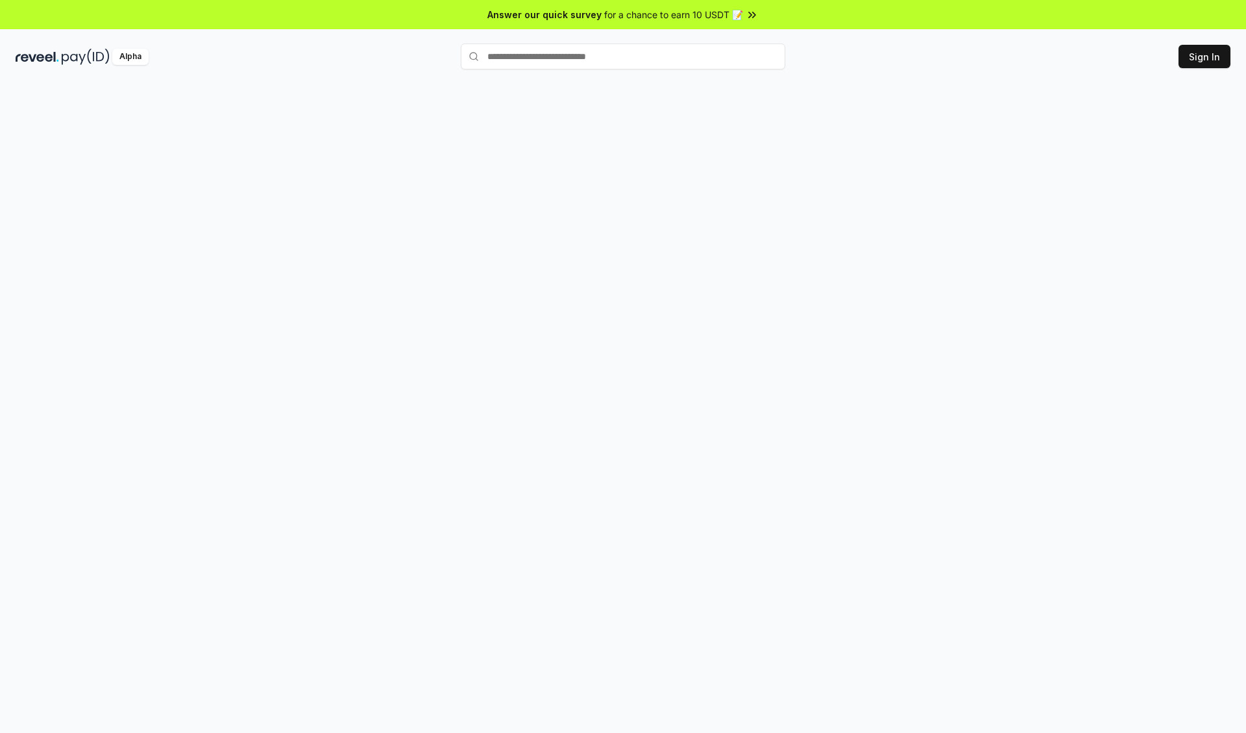 Image resolution: width=1246 pixels, height=733 pixels. Describe the element at coordinates (544, 14) in the screenshot. I see `span: Answer our quick survey` at that location.